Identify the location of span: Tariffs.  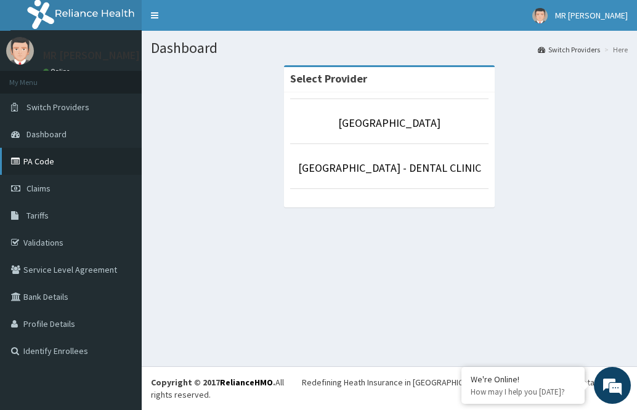
(38, 216).